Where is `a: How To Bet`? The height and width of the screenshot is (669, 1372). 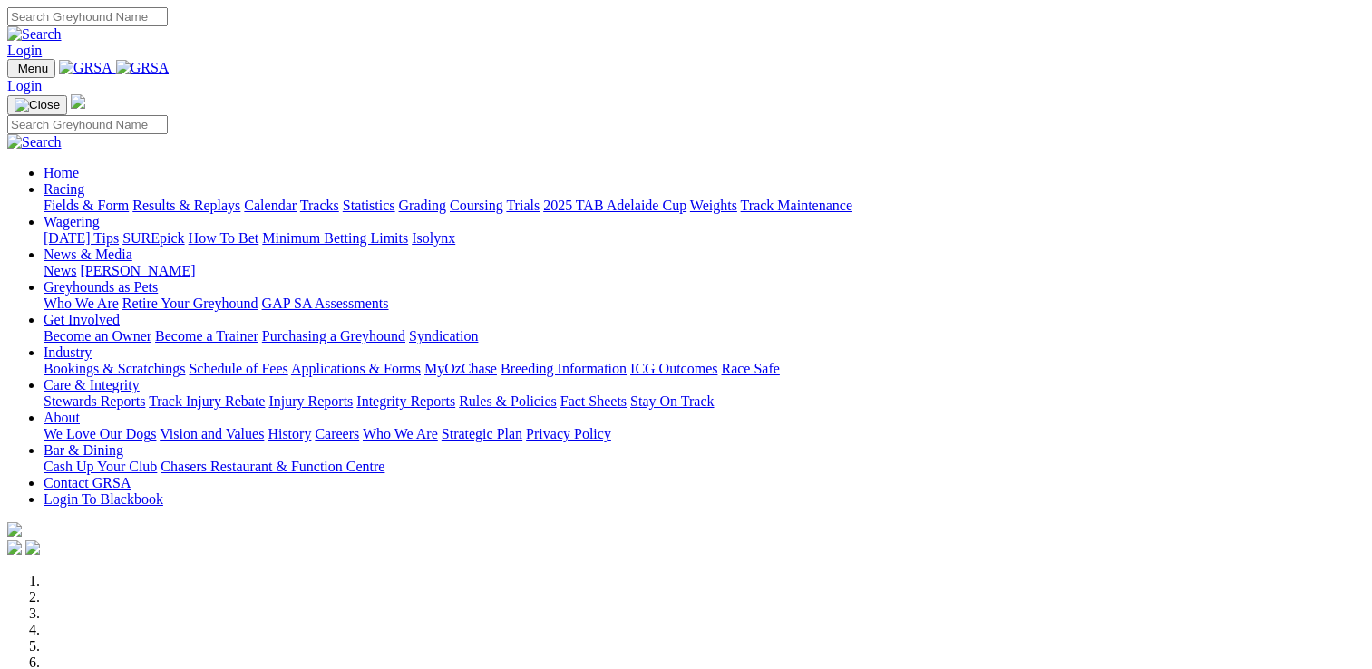
a: How To Bet is located at coordinates (224, 238).